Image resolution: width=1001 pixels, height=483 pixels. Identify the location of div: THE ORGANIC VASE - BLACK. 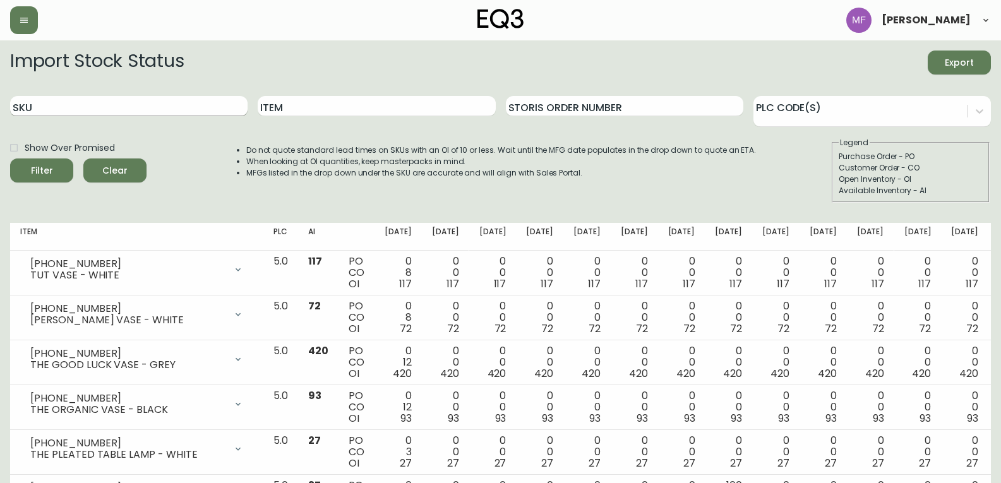
(128, 410).